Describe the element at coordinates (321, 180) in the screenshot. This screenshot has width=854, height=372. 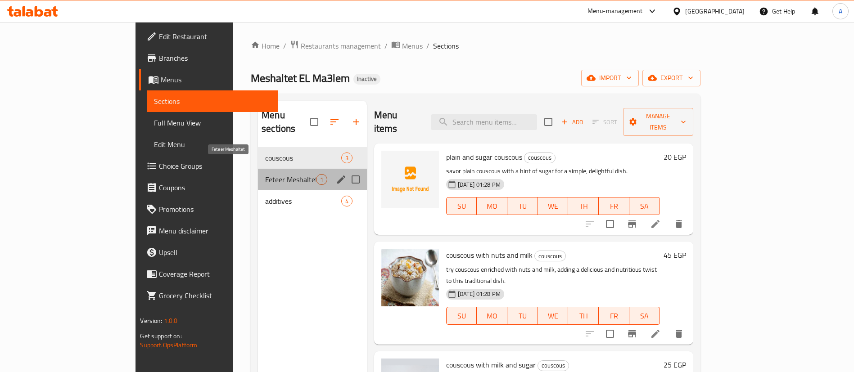
I see `span: 1` at that location.